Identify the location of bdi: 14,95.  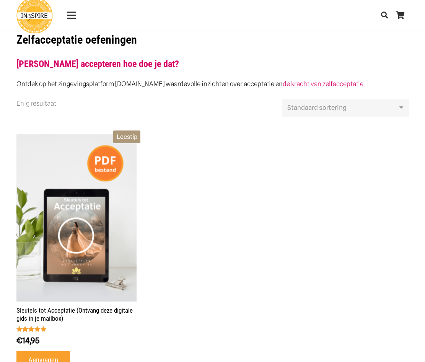
(28, 340).